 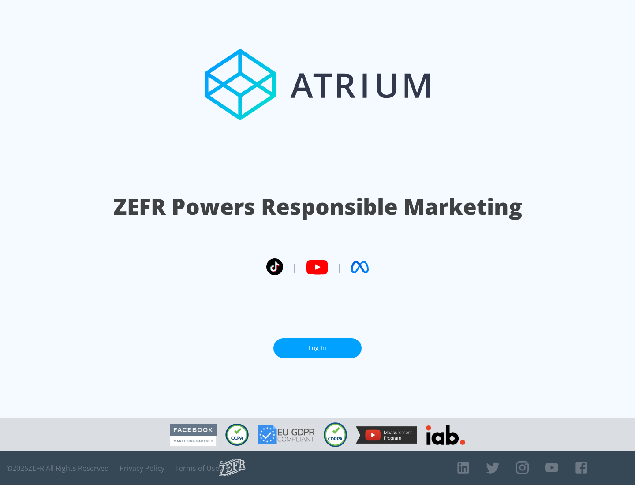 I want to click on a: Terms of Use, so click(x=197, y=468).